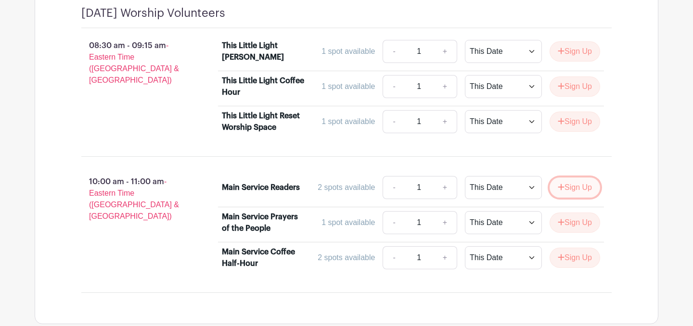 The image size is (693, 326). I want to click on div: Main Service Prayers of the People, so click(263, 223).